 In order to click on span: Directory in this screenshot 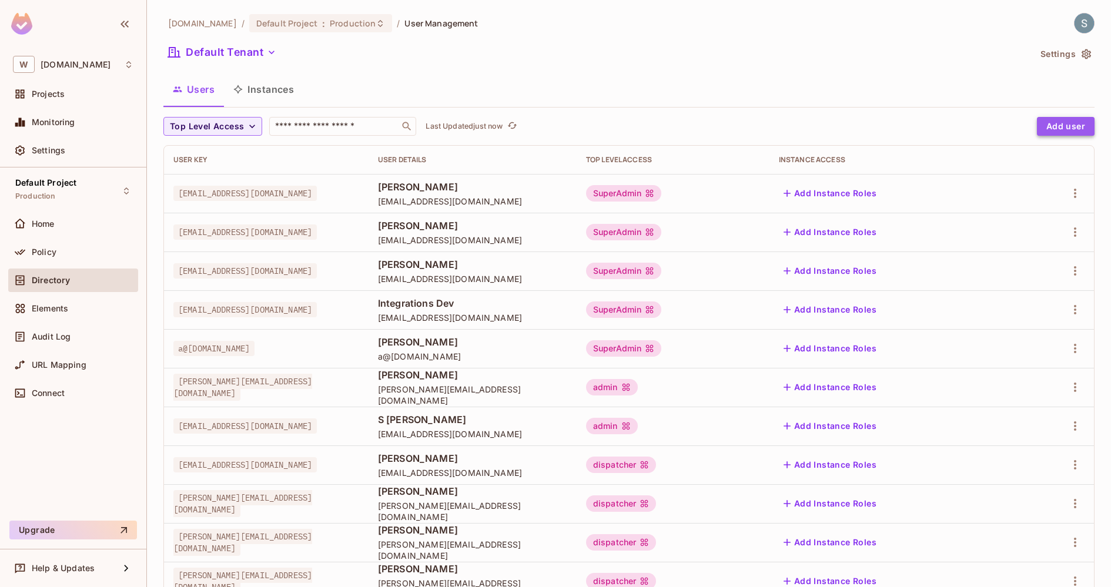, I will do `click(51, 280)`.